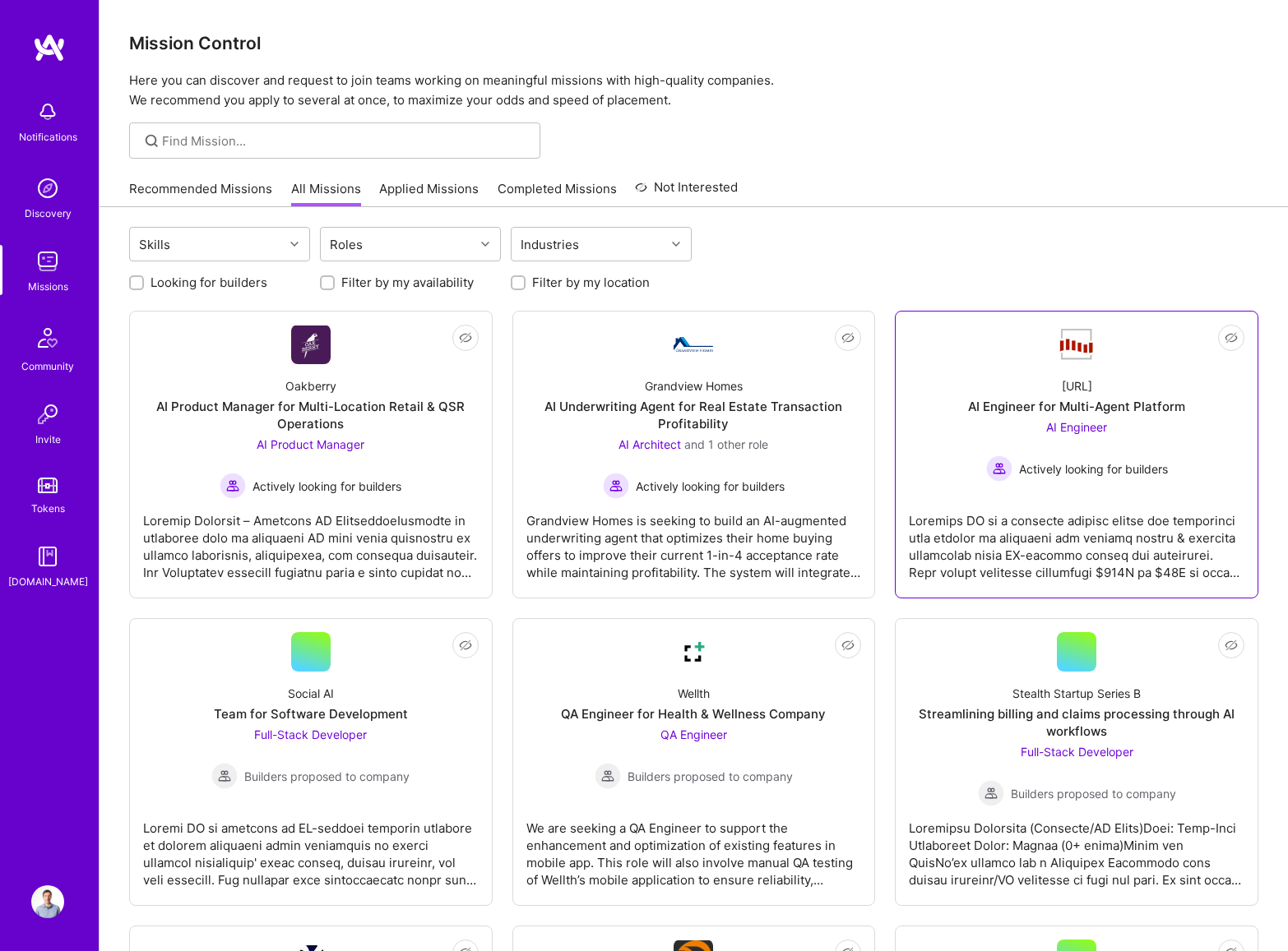 This screenshot has height=951, width=1288. Describe the element at coordinates (47, 508) in the screenshot. I see `div: Tokens` at that location.